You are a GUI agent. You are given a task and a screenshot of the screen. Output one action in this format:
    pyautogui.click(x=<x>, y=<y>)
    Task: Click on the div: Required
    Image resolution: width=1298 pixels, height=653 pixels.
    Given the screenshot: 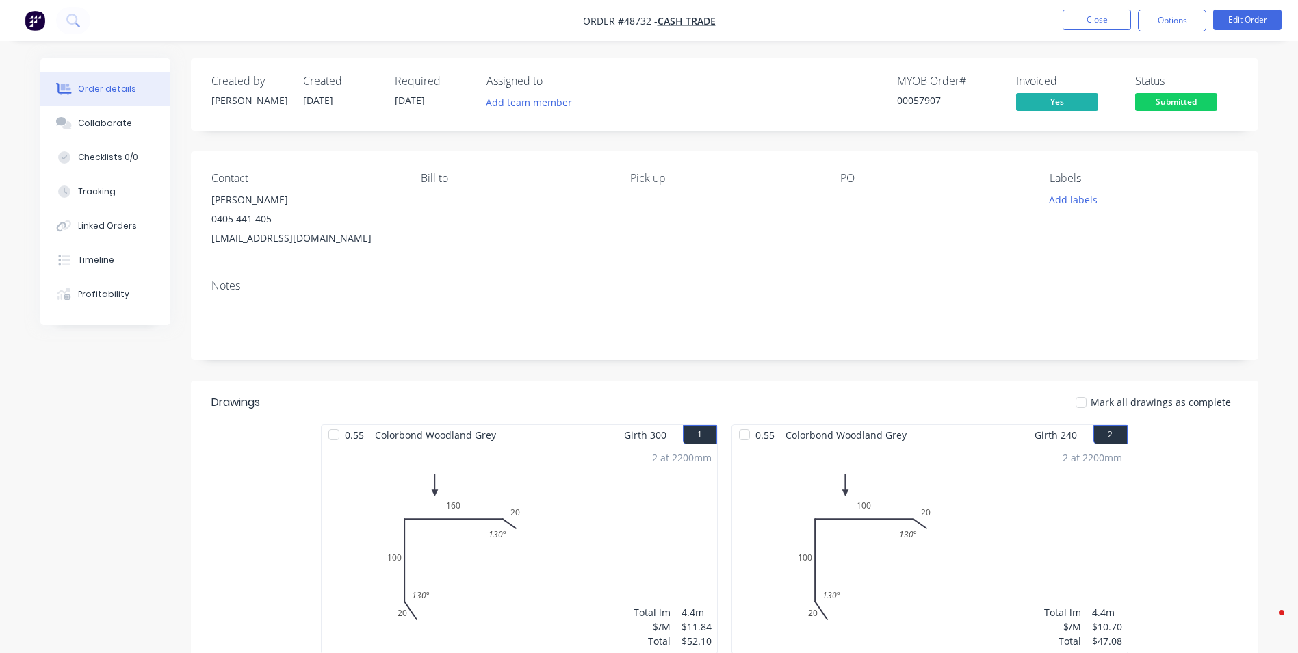 What is the action you would take?
    pyautogui.click(x=432, y=81)
    